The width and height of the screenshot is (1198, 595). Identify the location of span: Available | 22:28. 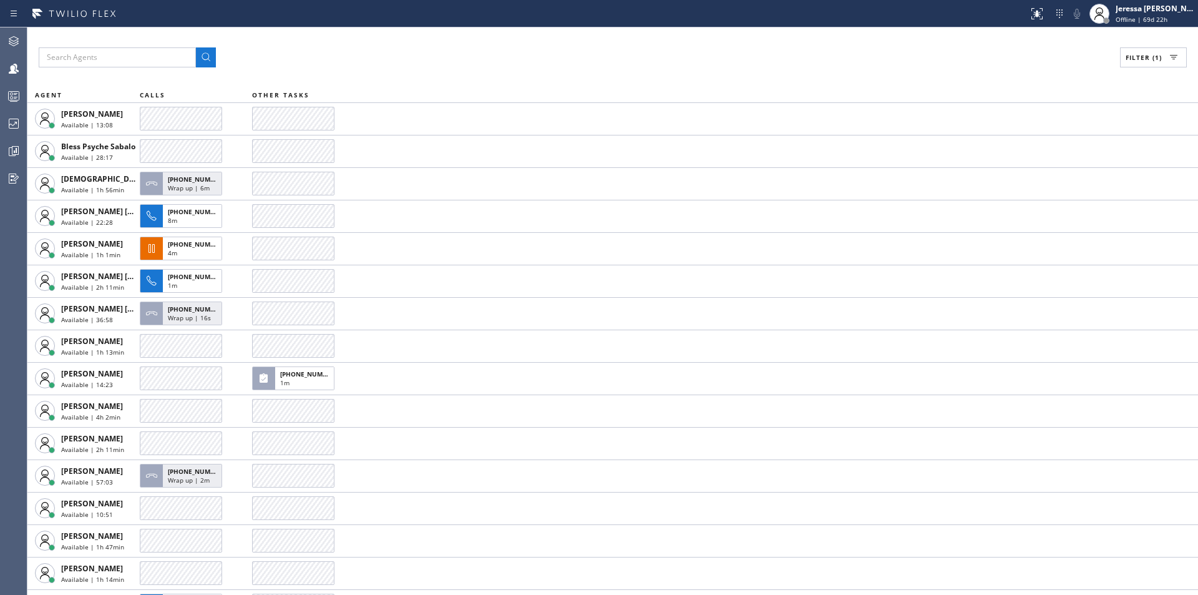
(87, 222).